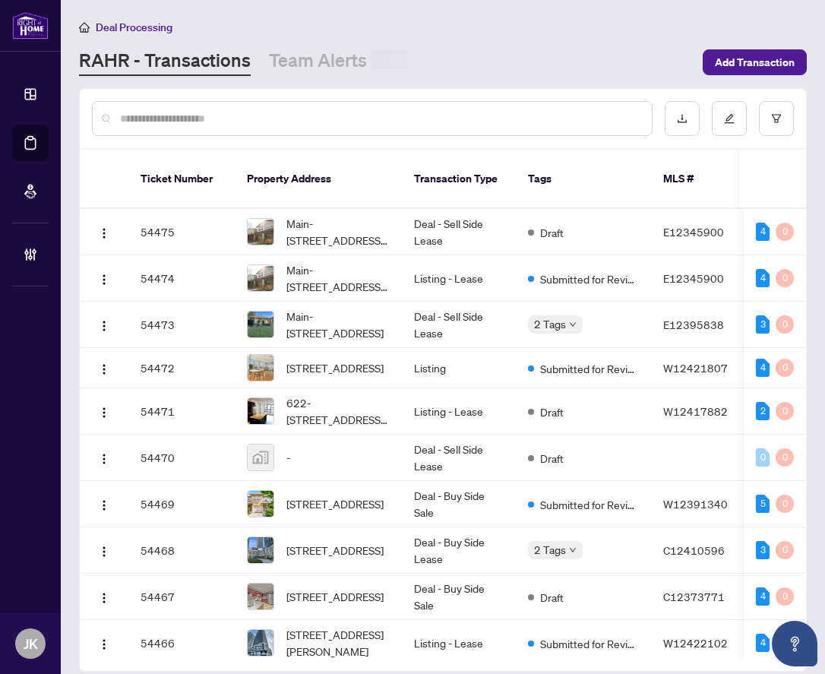 This screenshot has height=674, width=825. What do you see at coordinates (762, 550) in the screenshot?
I see `div: 3` at bounding box center [762, 550].